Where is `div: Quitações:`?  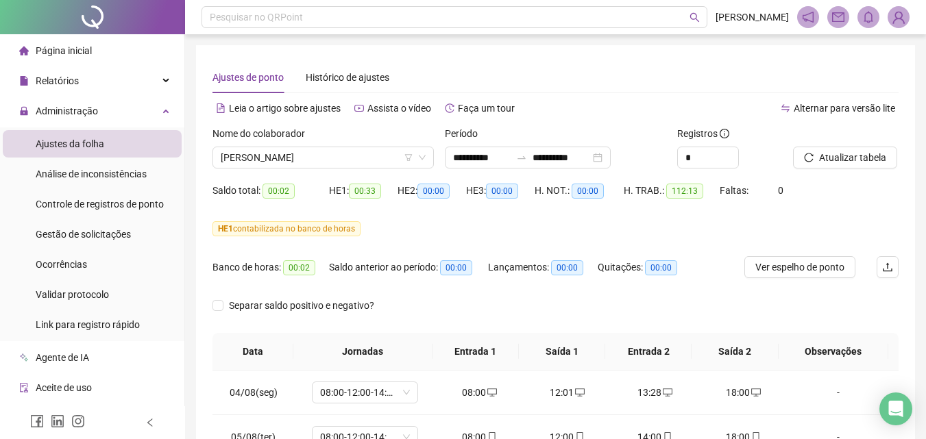
div: Quitações: is located at coordinates (645, 267).